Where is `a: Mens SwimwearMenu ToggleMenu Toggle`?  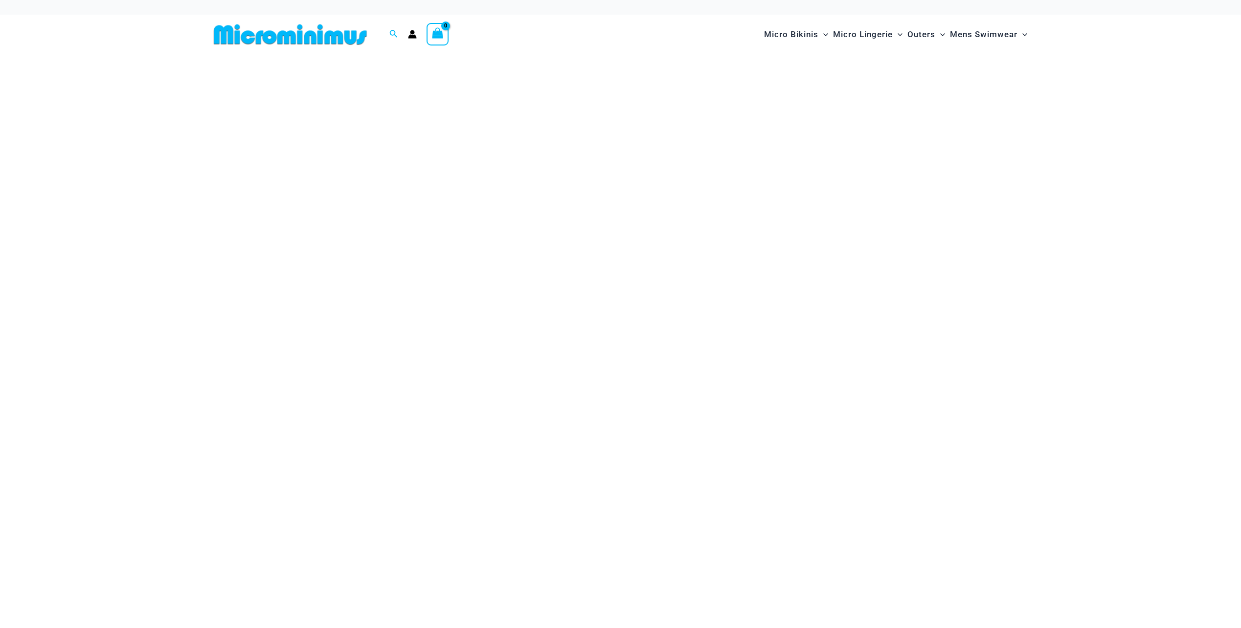 a: Mens SwimwearMenu ToggleMenu Toggle is located at coordinates (988, 34).